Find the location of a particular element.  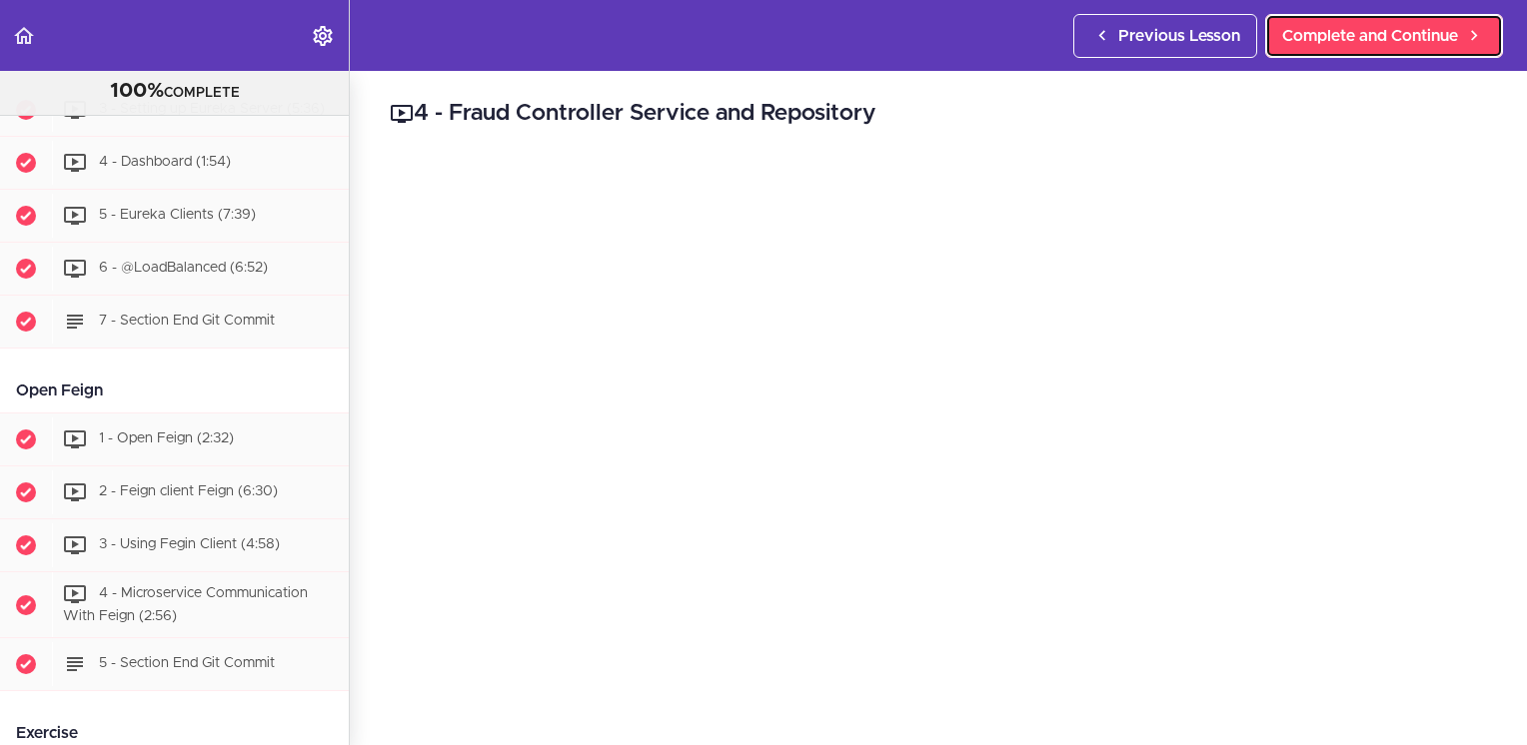

span: 4 - Dashboard (1:54) is located at coordinates (165, 162).